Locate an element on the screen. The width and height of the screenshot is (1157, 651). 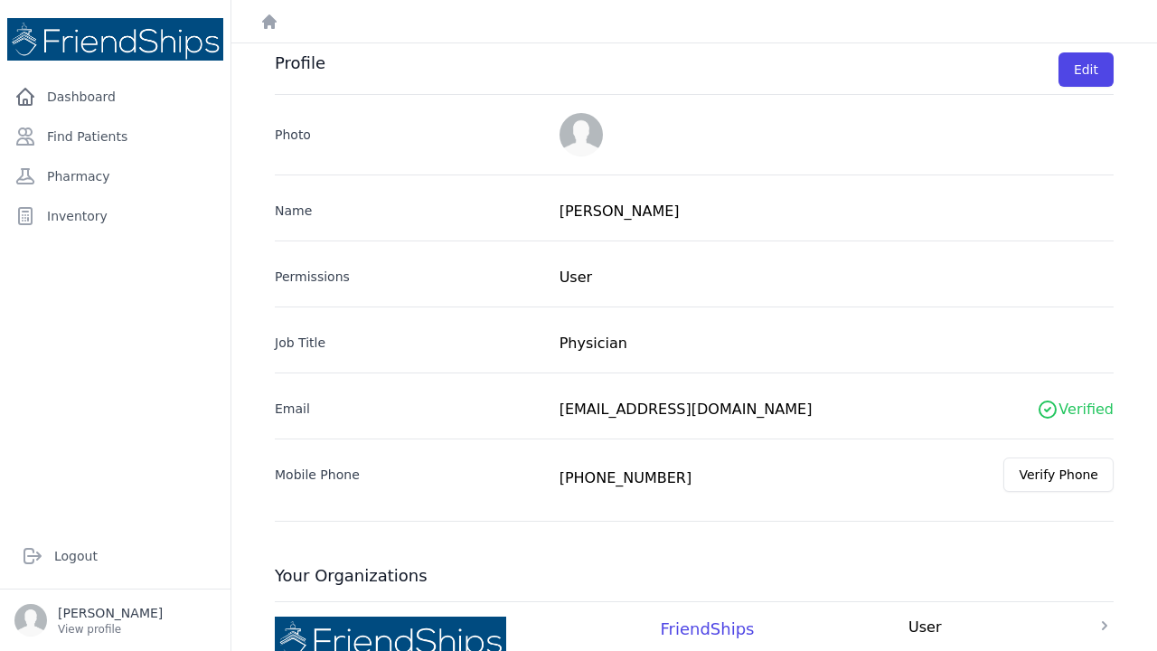
a: Dashboard is located at coordinates (115, 97).